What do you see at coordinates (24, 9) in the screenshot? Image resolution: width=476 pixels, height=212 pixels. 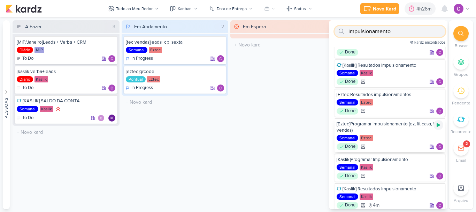 I see `img: kardz.app` at bounding box center [24, 9].